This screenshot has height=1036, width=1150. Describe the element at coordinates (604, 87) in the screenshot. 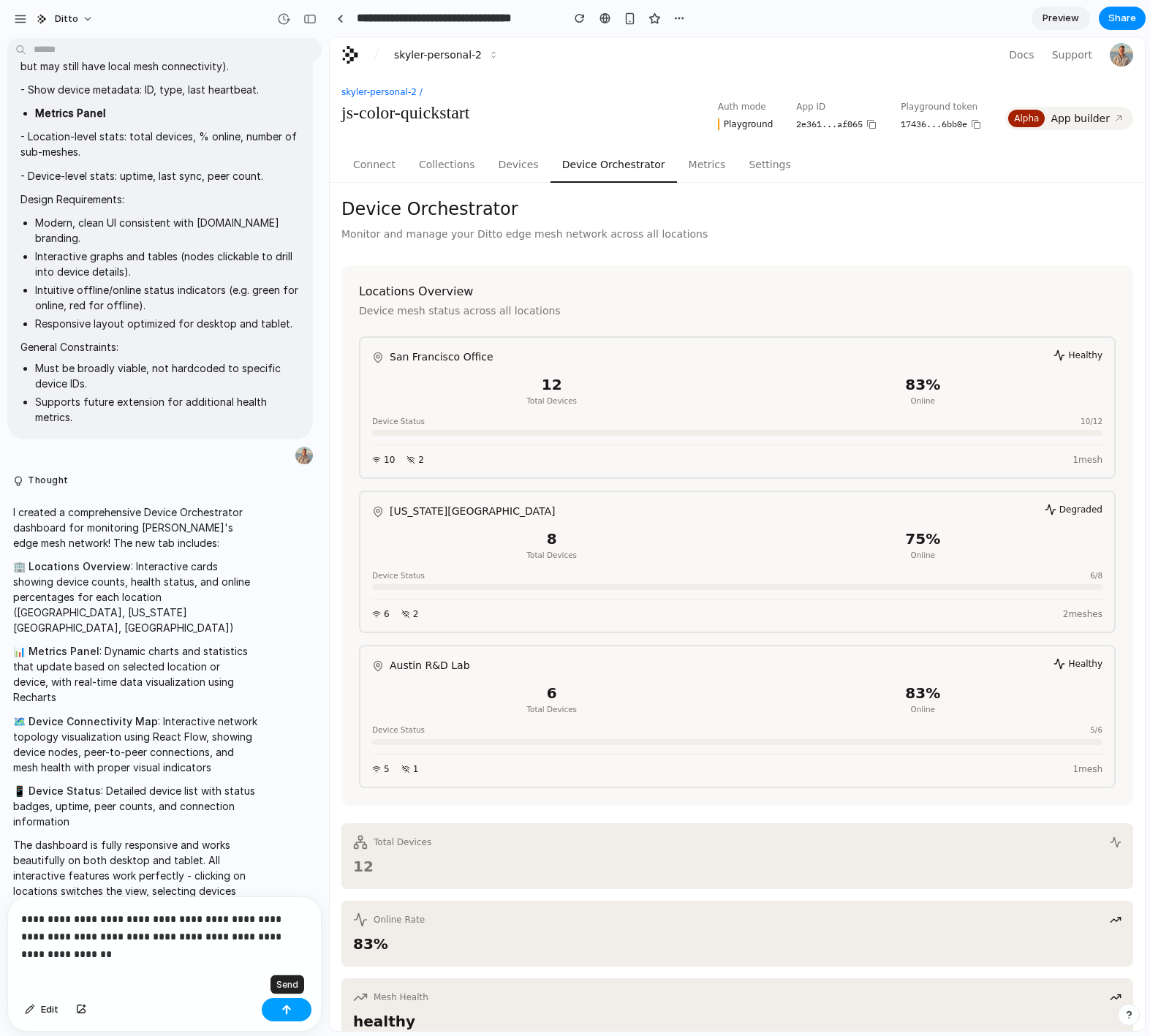

I see `span: 17436098-4ce0-43ce-acb5-a8f5dcb6bb0e` at that location.